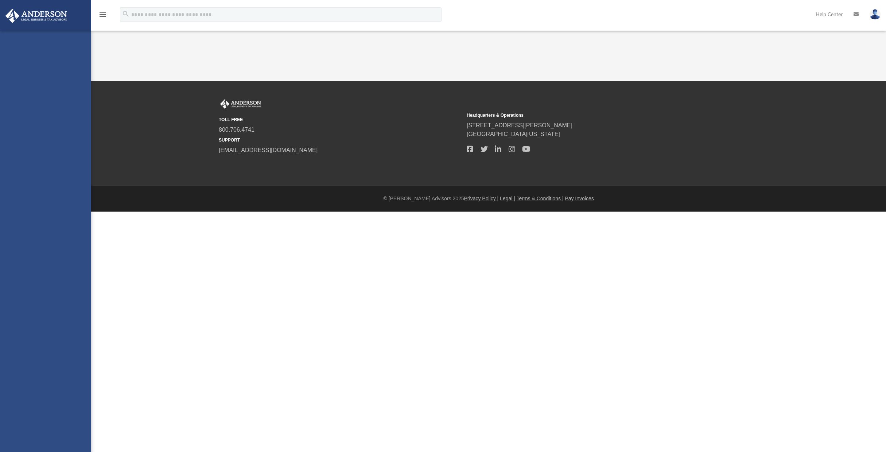  Describe the element at coordinates (103, 16) in the screenshot. I see `a: menu` at that location.